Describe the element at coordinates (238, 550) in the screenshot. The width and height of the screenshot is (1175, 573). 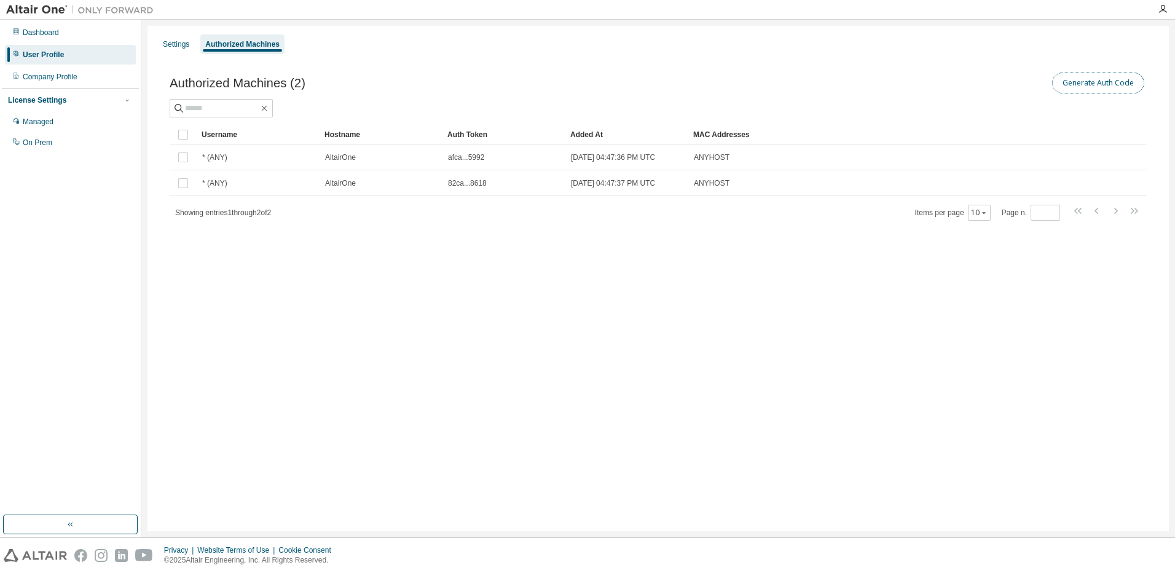
I see `div: Website Terms of Use` at that location.